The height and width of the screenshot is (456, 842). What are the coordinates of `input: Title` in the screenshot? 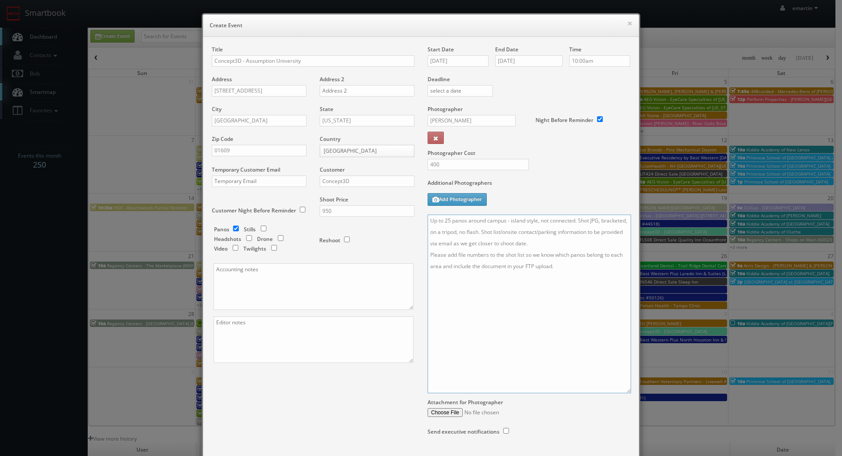 It's located at (313, 61).